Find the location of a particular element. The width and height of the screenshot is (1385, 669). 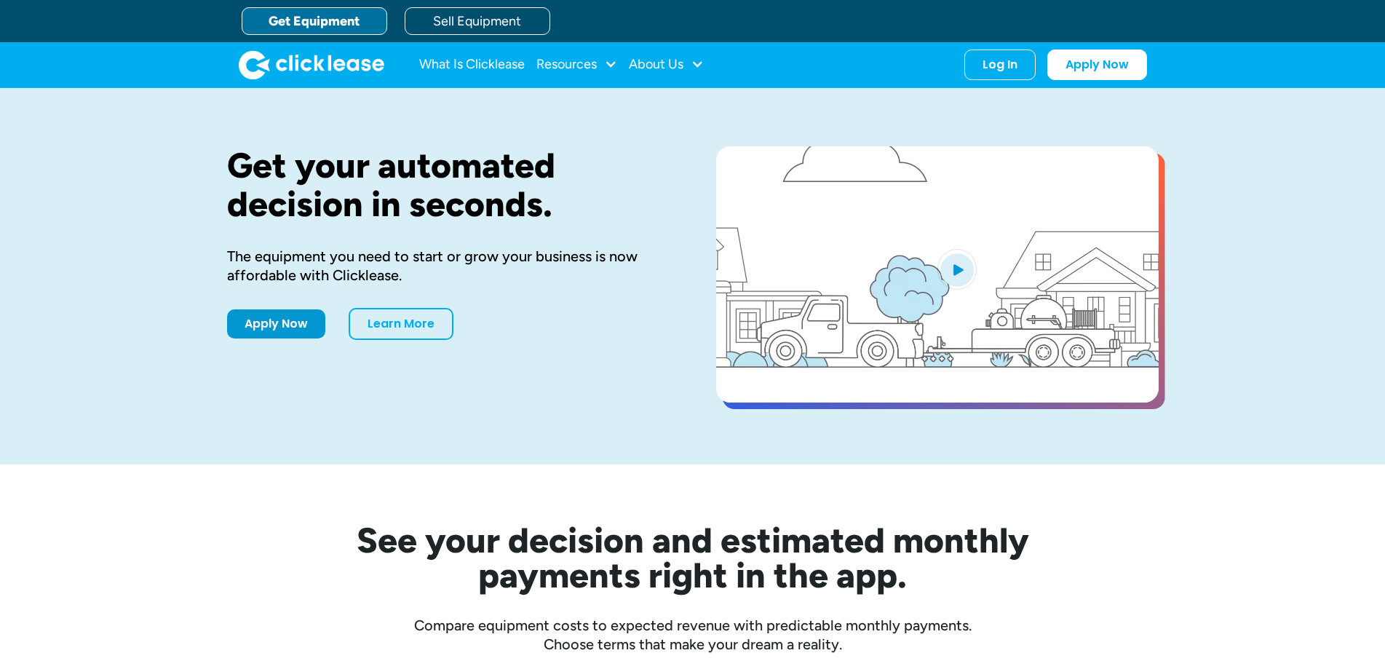

a: Learn More is located at coordinates (401, 324).